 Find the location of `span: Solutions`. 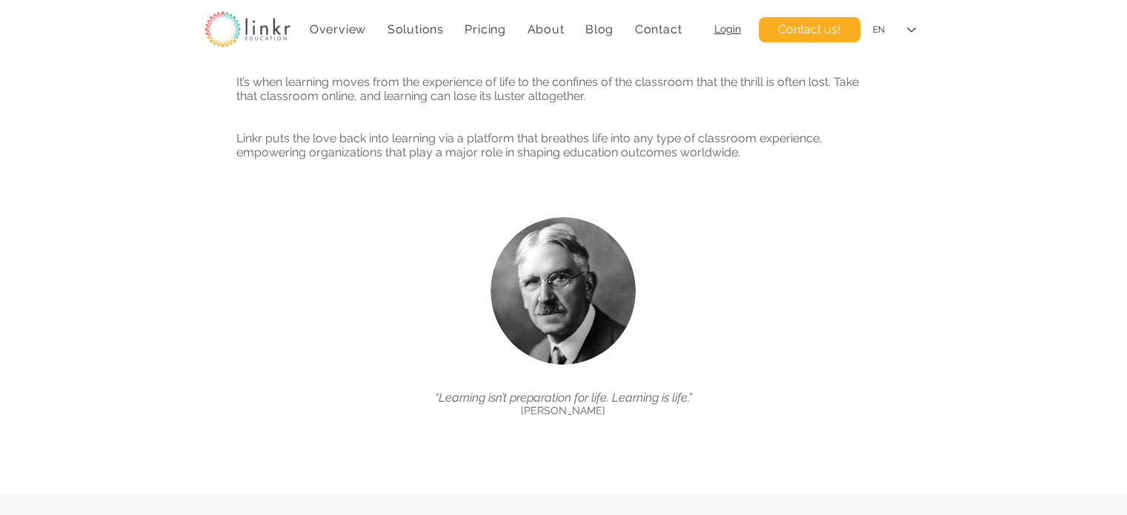

span: Solutions is located at coordinates (416, 29).